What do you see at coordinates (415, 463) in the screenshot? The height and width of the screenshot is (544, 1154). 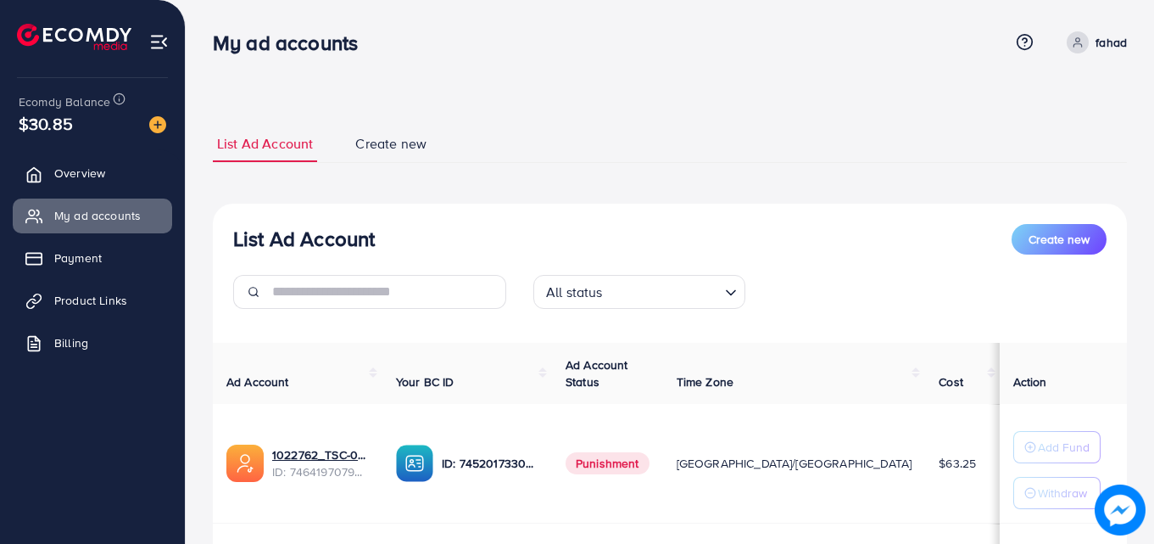 I see `img: ic-ba-acc.ded83a64.svg` at bounding box center [415, 463].